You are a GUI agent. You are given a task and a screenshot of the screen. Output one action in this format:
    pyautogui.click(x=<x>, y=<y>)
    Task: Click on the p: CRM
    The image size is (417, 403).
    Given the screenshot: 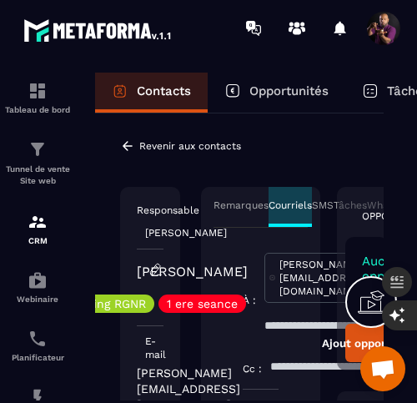 What is the action you would take?
    pyautogui.click(x=38, y=240)
    